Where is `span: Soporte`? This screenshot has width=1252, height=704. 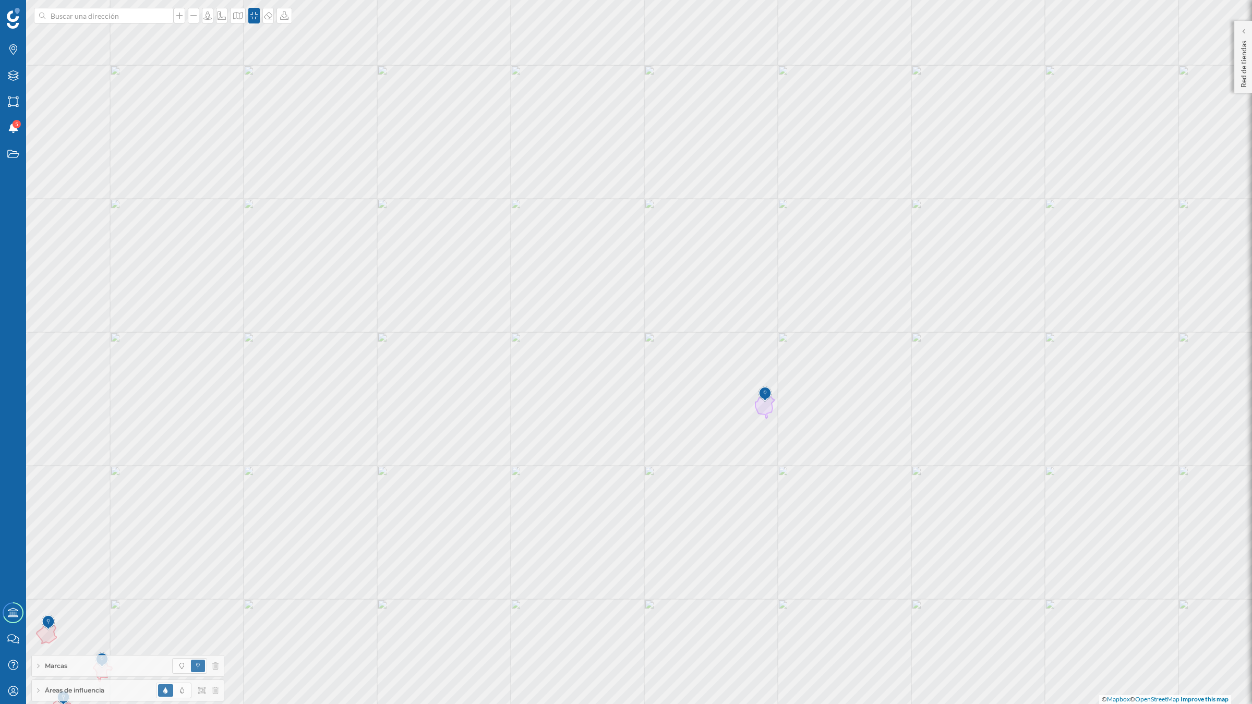 span: Soporte is located at coordinates (39, 12).